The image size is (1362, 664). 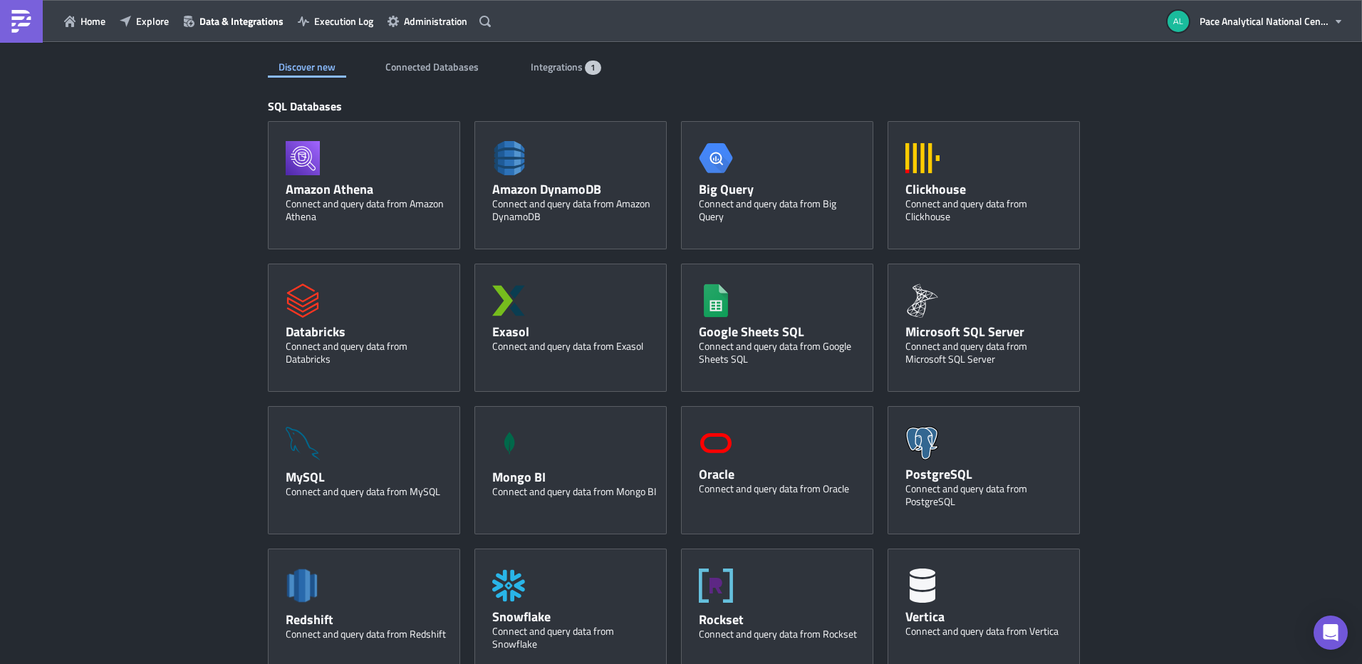 I want to click on div: Connect and query data from Exasol, so click(x=574, y=346).